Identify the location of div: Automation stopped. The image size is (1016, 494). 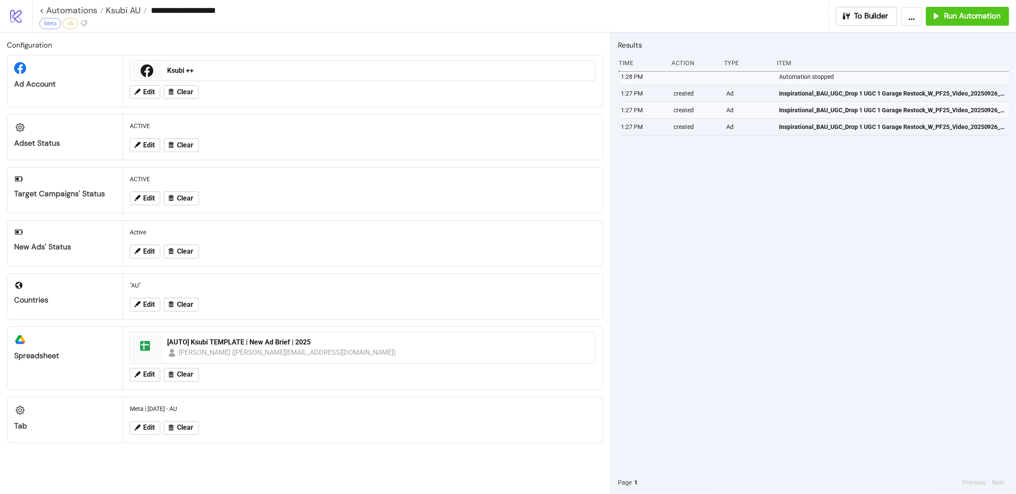
(894, 77).